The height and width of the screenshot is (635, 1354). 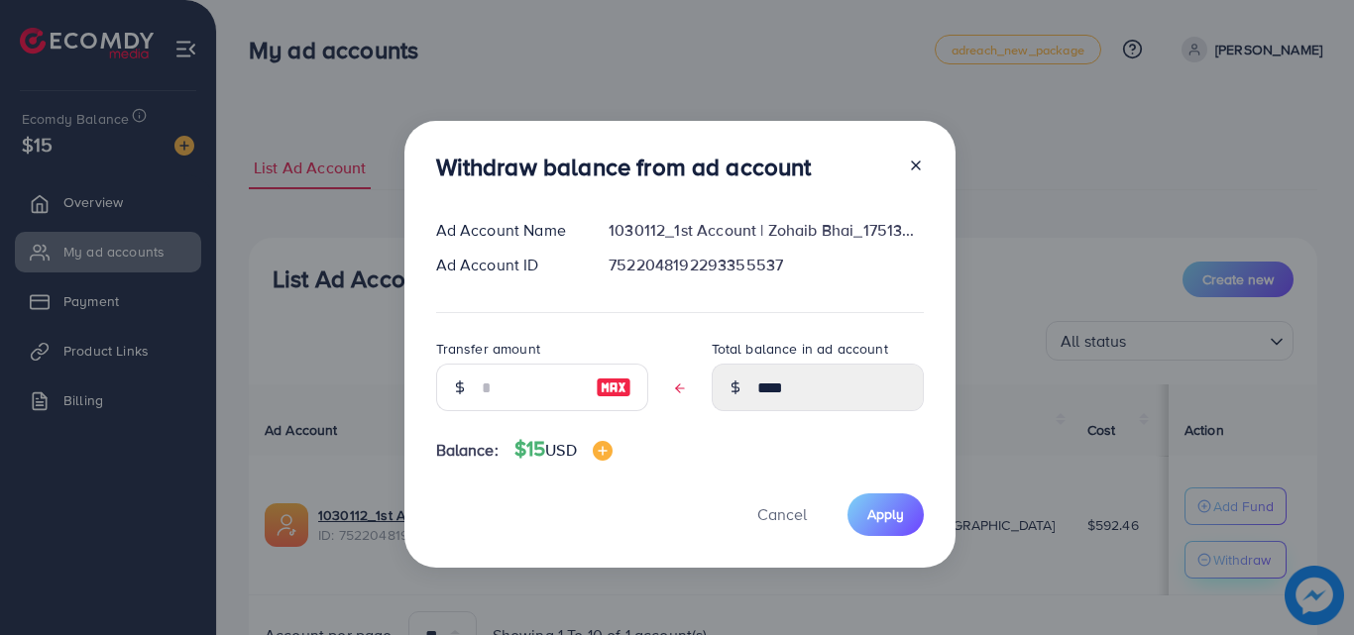 What do you see at coordinates (782, 515) in the screenshot?
I see `button: Cancel` at bounding box center [782, 515].